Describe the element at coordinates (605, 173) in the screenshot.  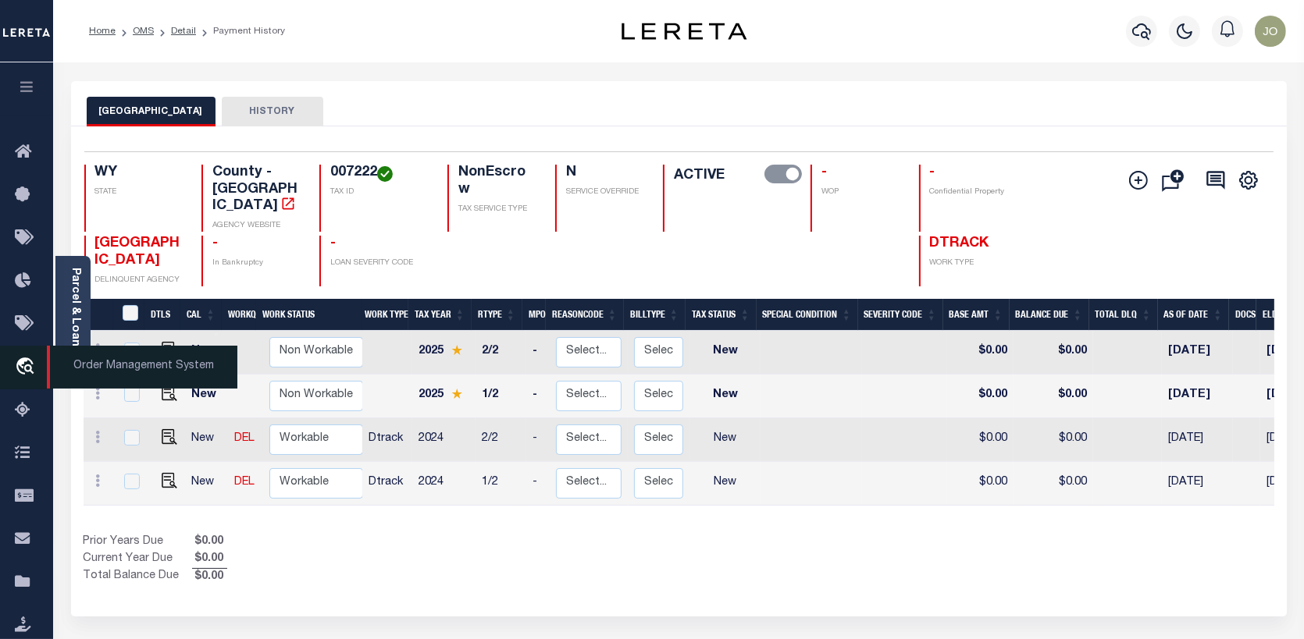
I see `h4: N` at that location.